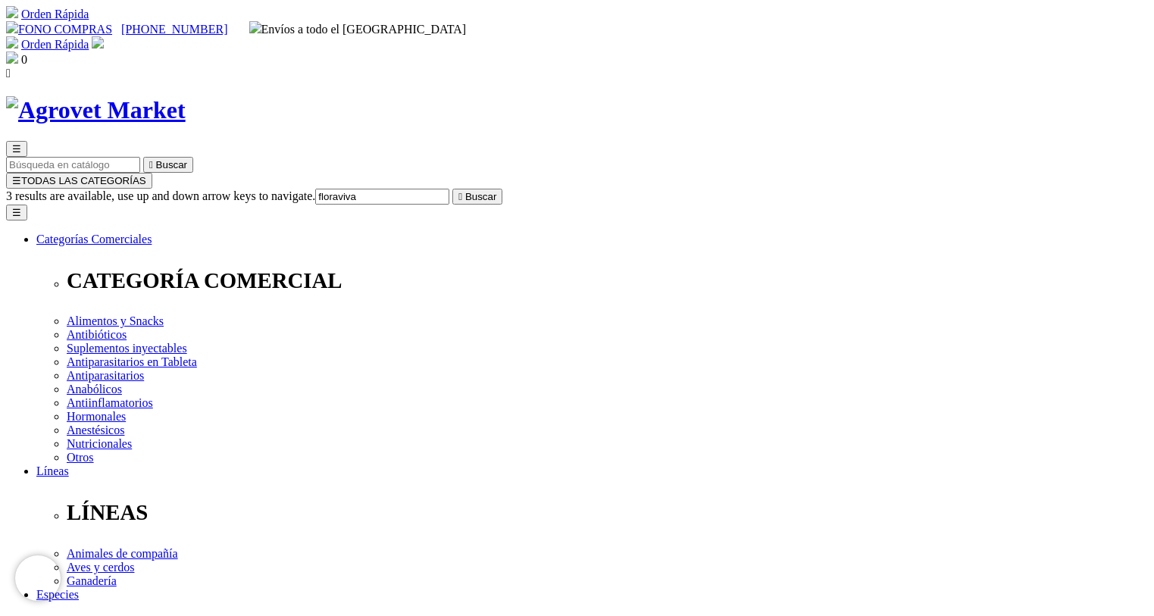 The height and width of the screenshot is (616, 1154). Describe the element at coordinates (80, 457) in the screenshot. I see `a: Otros` at that location.